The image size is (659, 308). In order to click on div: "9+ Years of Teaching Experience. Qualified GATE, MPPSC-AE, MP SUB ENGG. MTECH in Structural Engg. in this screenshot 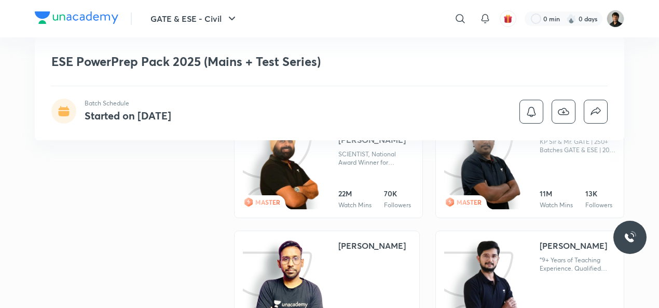, I will do `click(577, 264)`.